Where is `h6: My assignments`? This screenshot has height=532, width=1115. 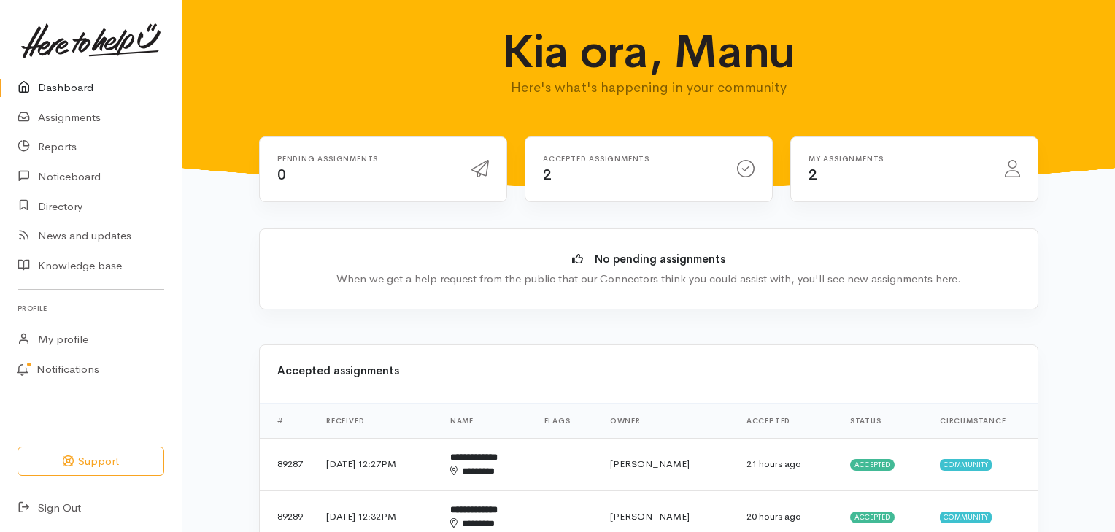
h6: My assignments is located at coordinates (898, 158).